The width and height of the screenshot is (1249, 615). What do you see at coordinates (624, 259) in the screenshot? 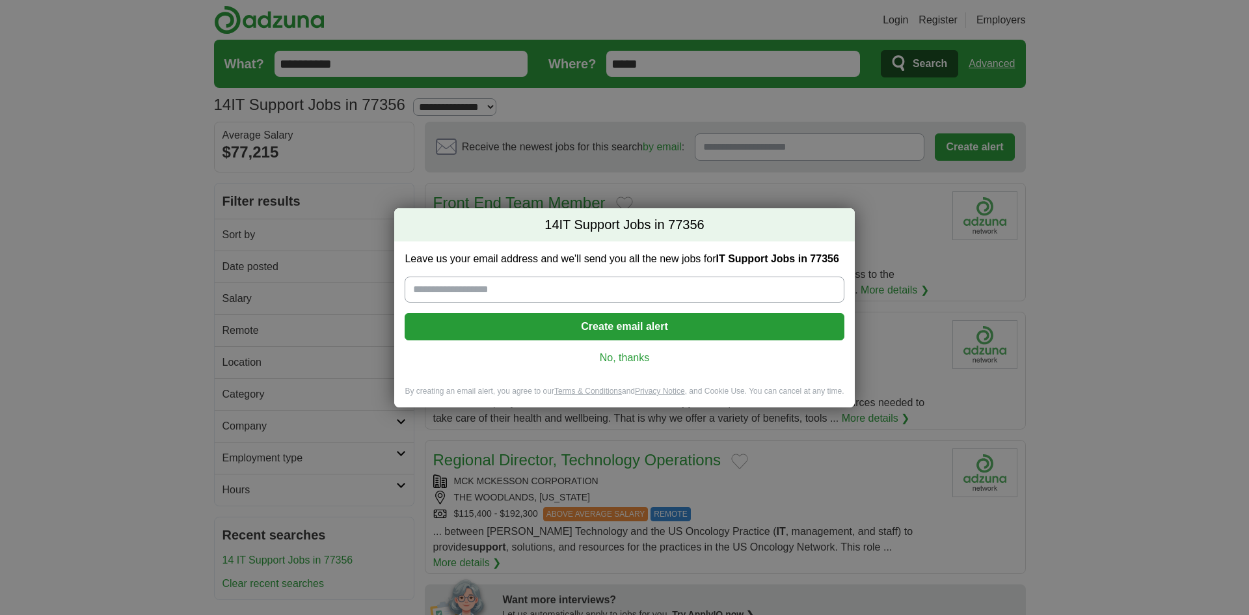
I see `label: Leave us your email address and we'll send you all the new jobs for` at bounding box center [624, 259].